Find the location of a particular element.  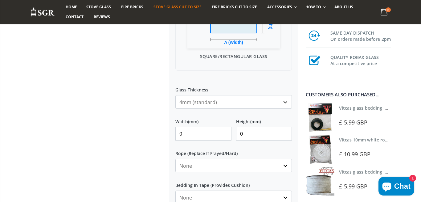

span: £ 10.99 GBP is located at coordinates (355, 154).